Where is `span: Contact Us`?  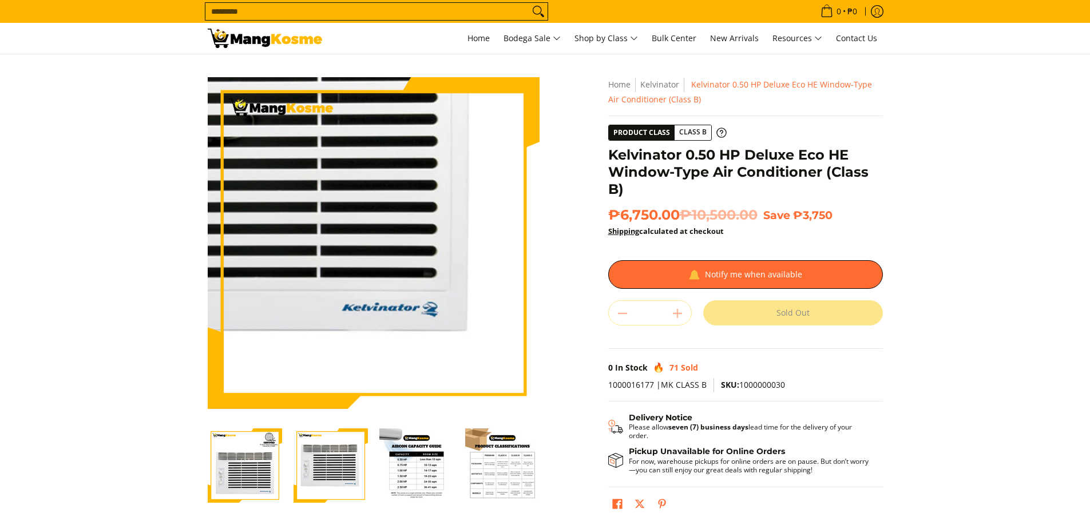 span: Contact Us is located at coordinates (856, 38).